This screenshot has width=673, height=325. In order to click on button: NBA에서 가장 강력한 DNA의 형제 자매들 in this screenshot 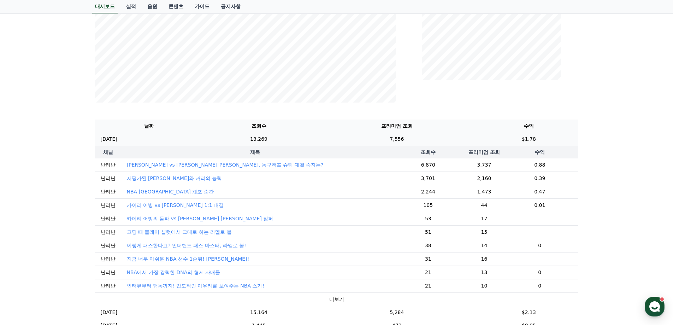, I will do `click(173, 272)`.